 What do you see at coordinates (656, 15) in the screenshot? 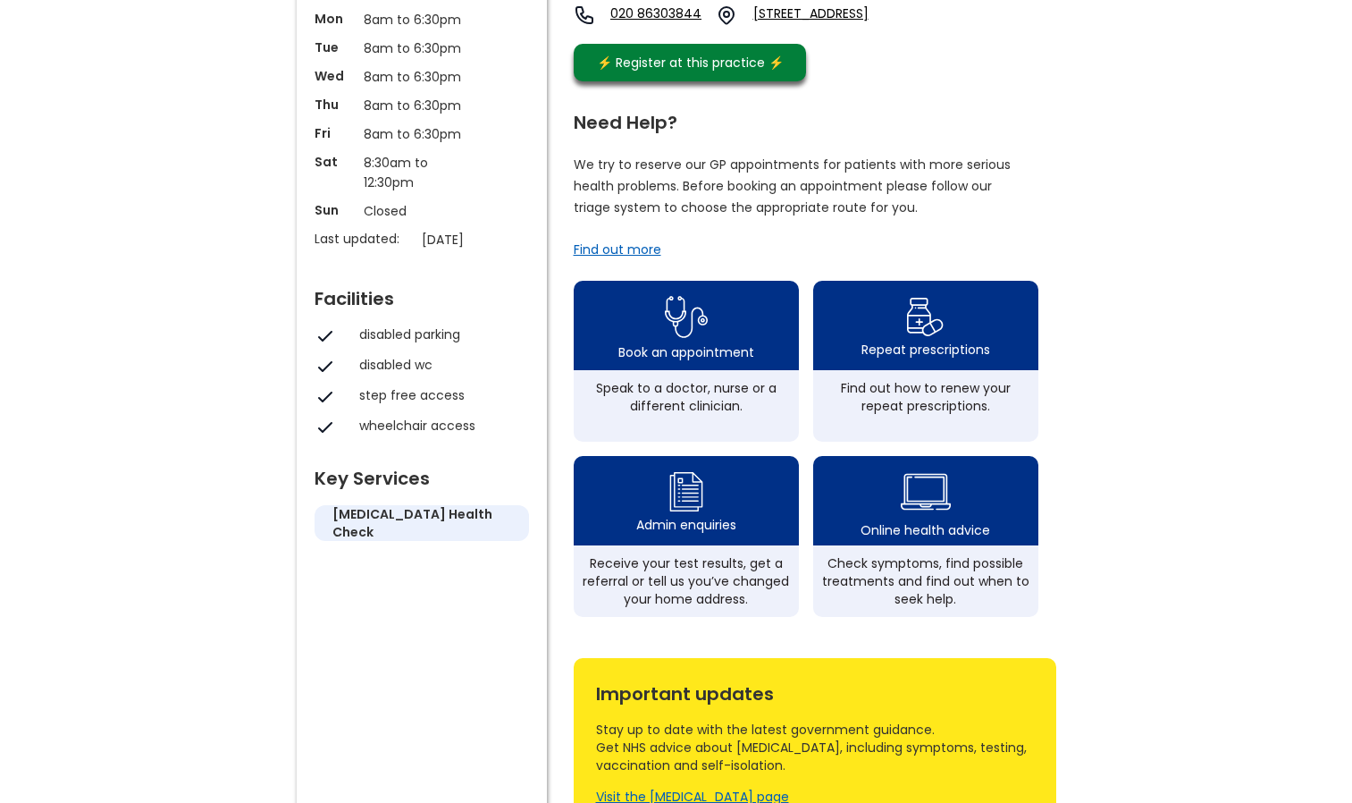
I see `a: 020 86303844` at bounding box center [656, 15].